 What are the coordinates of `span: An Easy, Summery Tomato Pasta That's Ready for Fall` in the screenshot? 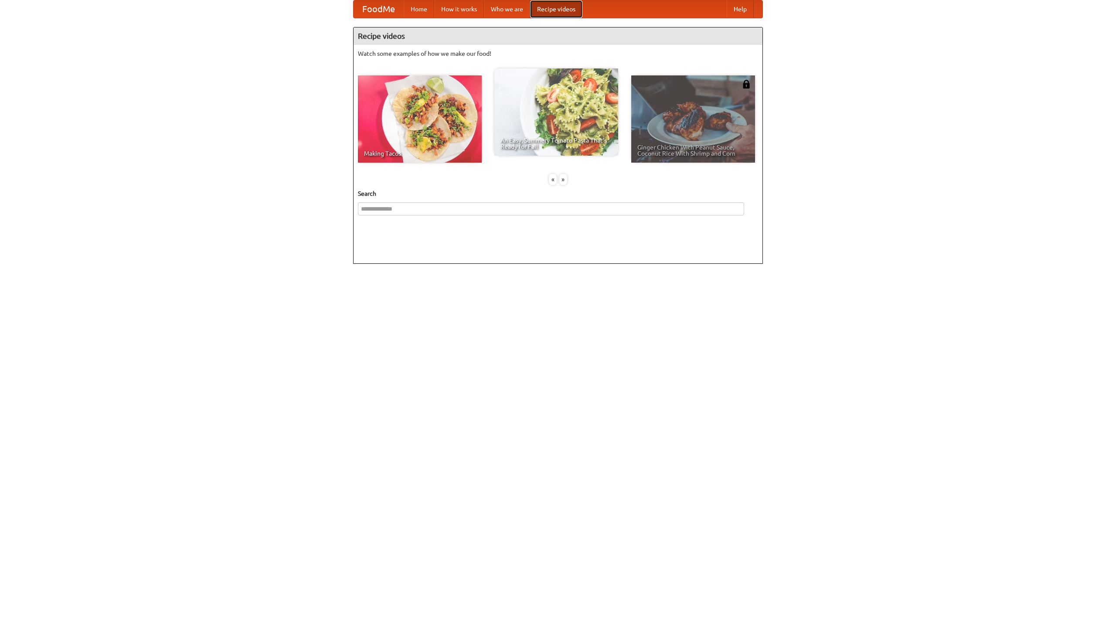 It's located at (556, 143).